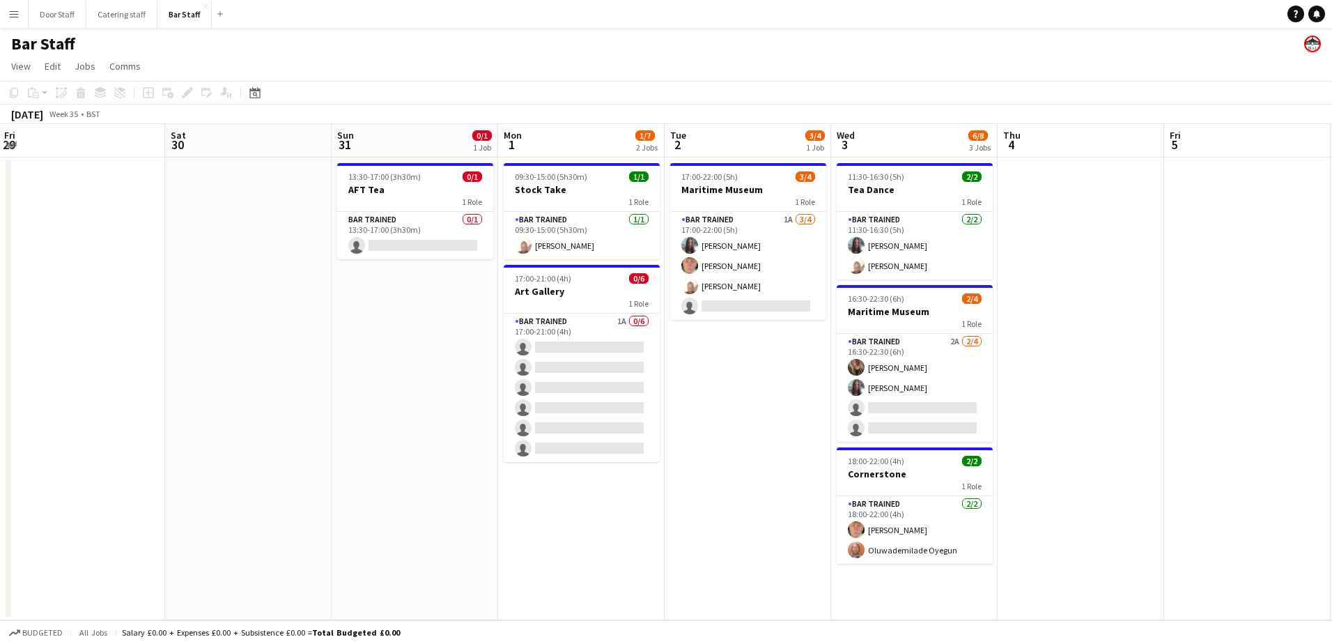 The height and width of the screenshot is (644, 1332). Describe the element at coordinates (260, 632) in the screenshot. I see `div: Salary £0.00 + Expenses £0.00 + Subsistence £0.00 =` at that location.